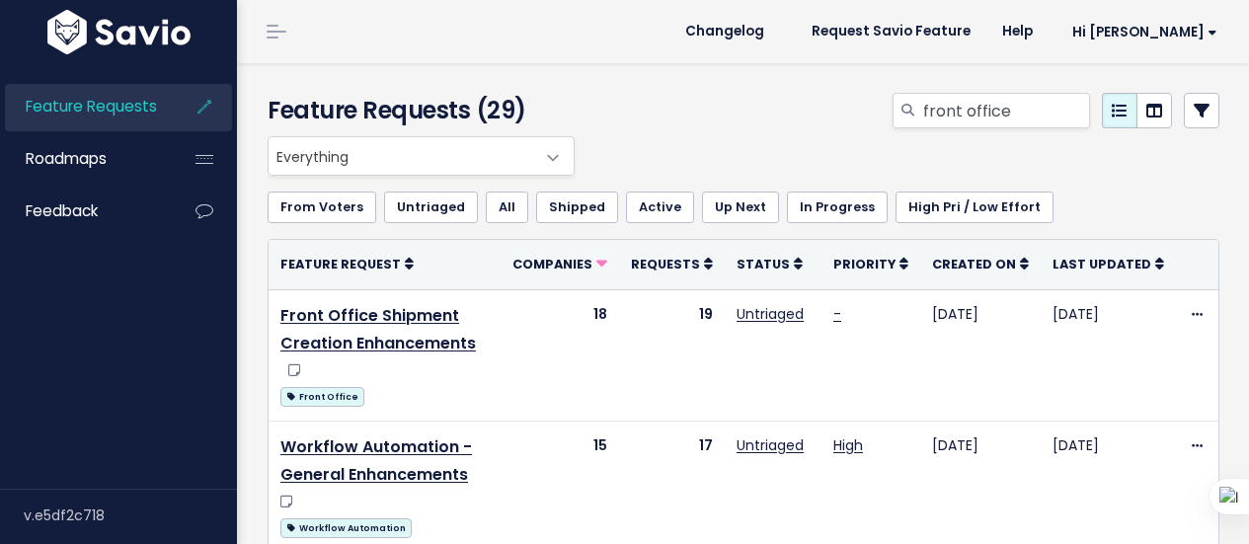  I want to click on a: Workflow Automation - General Enhancements, so click(376, 461).